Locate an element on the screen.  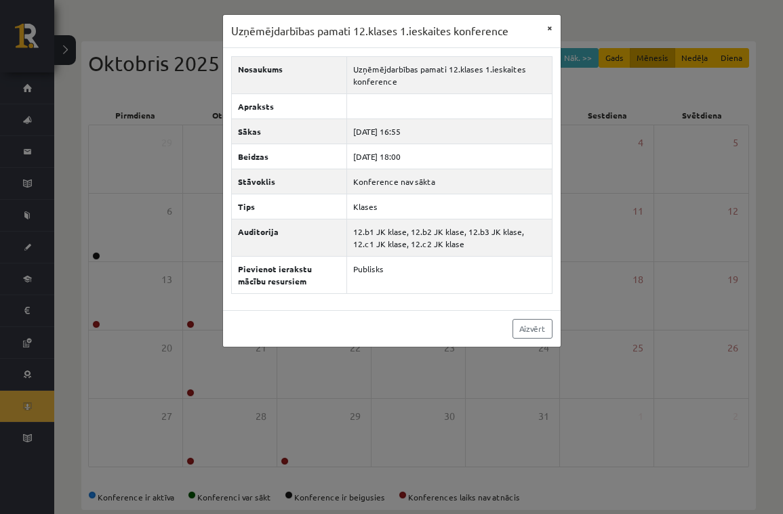
th: Apraksts is located at coordinates (289, 106).